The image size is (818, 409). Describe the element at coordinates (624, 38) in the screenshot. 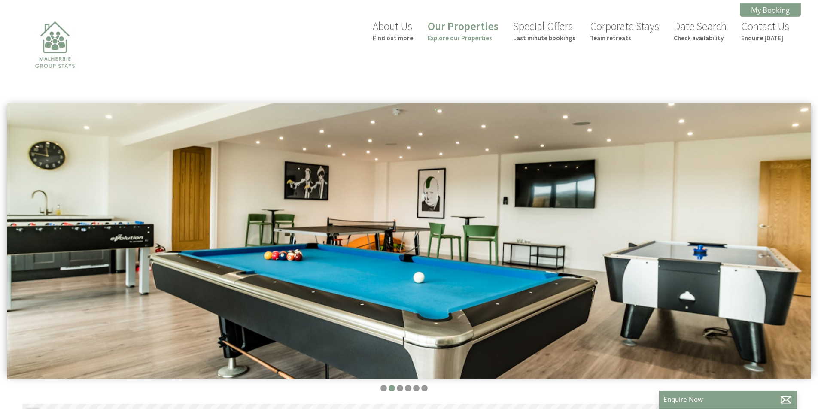

I see `small: Team retreats` at that location.